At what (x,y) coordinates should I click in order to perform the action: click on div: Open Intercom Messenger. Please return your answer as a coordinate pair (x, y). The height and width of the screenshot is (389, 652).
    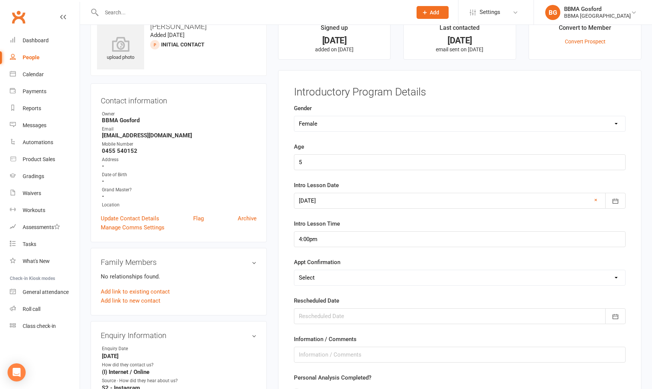
    Looking at the image, I should click on (17, 373).